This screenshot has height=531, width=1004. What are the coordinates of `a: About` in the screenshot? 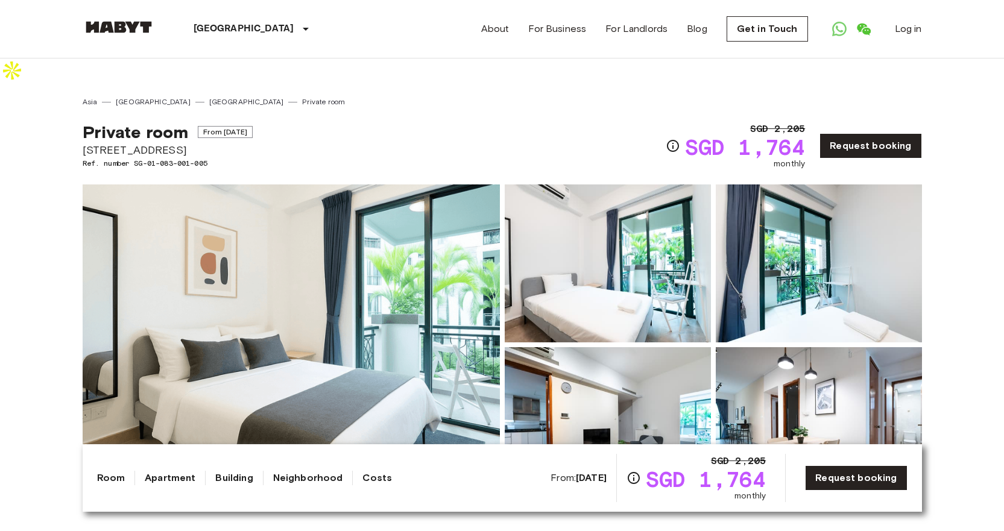 It's located at (495, 29).